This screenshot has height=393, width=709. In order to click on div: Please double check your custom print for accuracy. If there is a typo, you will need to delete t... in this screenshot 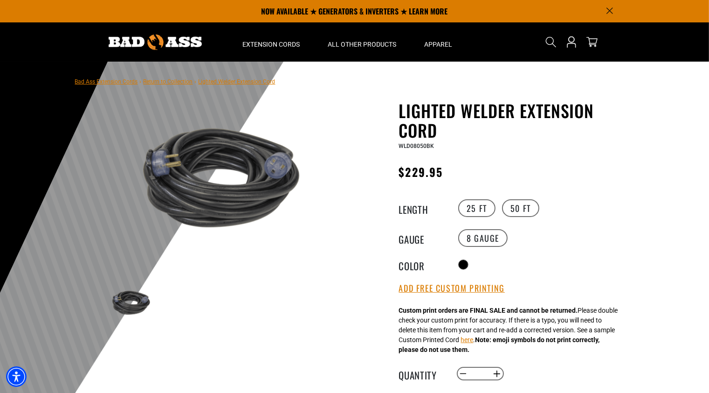, I will do `click(509, 330)`.